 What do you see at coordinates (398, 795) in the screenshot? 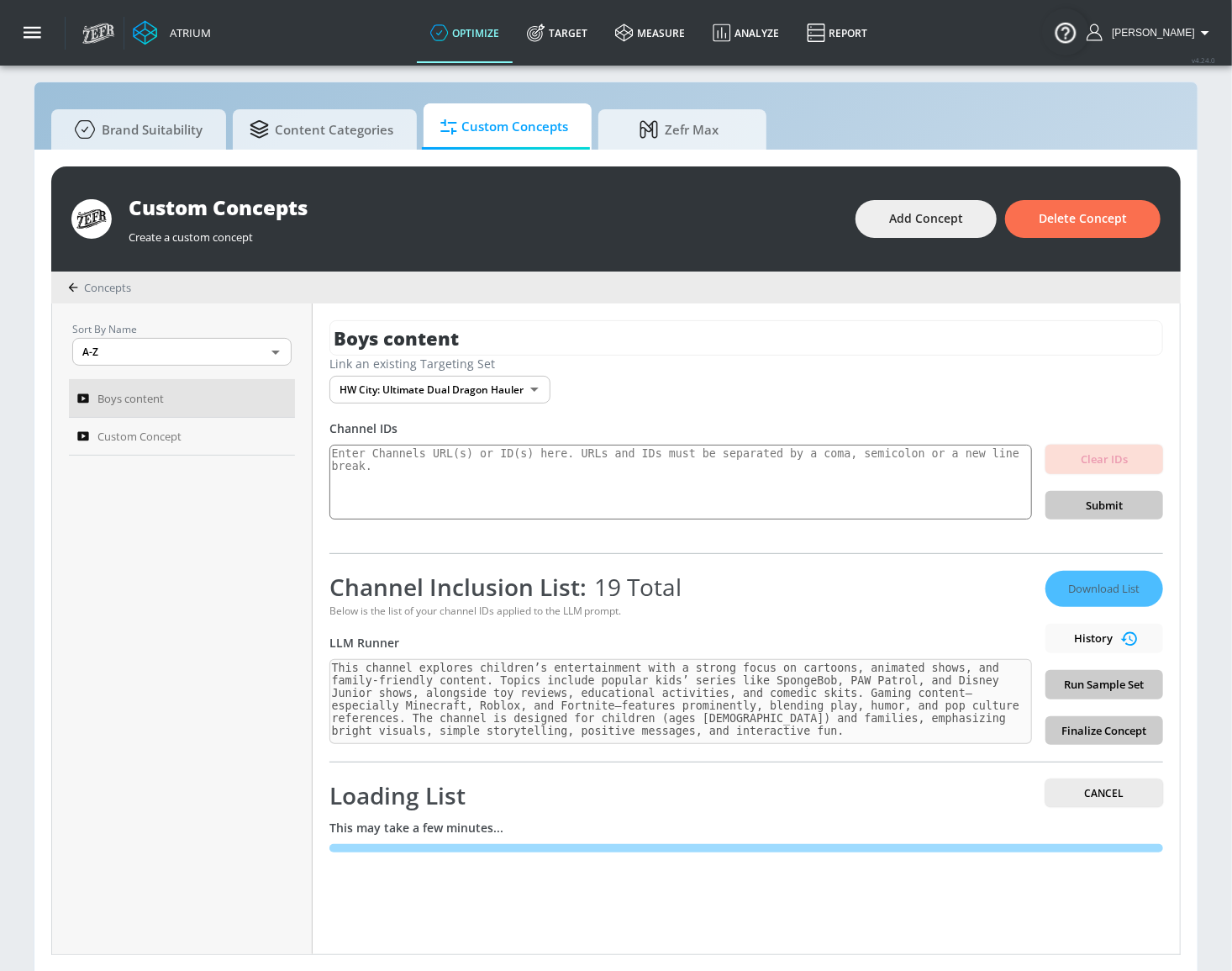
I see `span: Loading List` at bounding box center [398, 795].